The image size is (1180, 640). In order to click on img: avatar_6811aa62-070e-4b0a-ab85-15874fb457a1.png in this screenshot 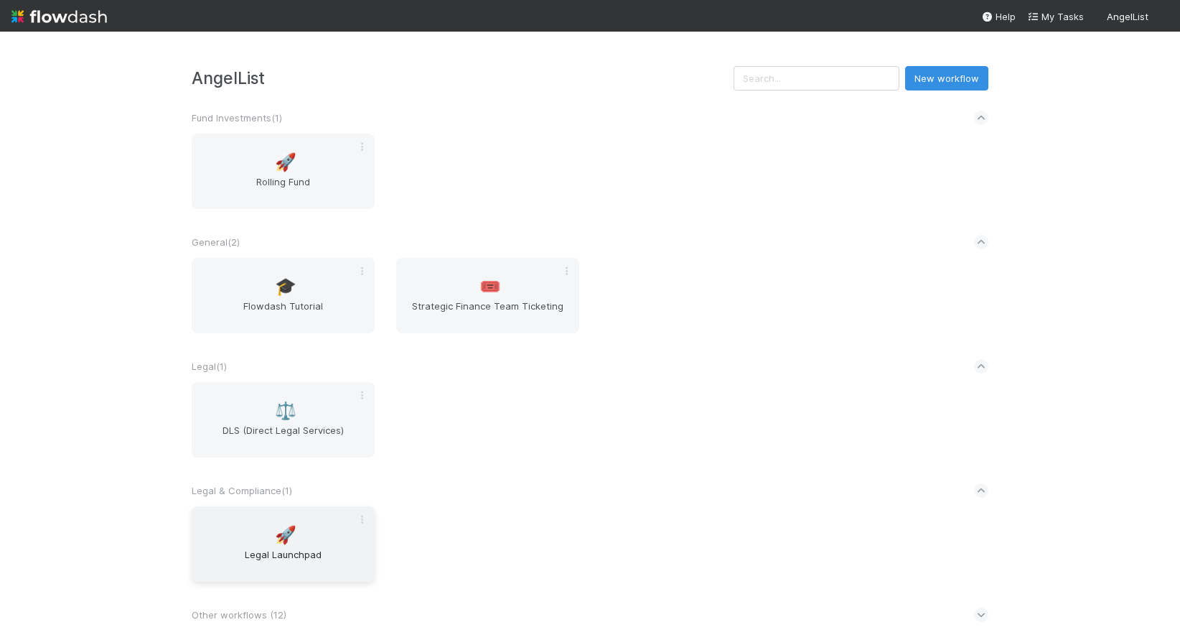, I will do `click(1161, 17)`.